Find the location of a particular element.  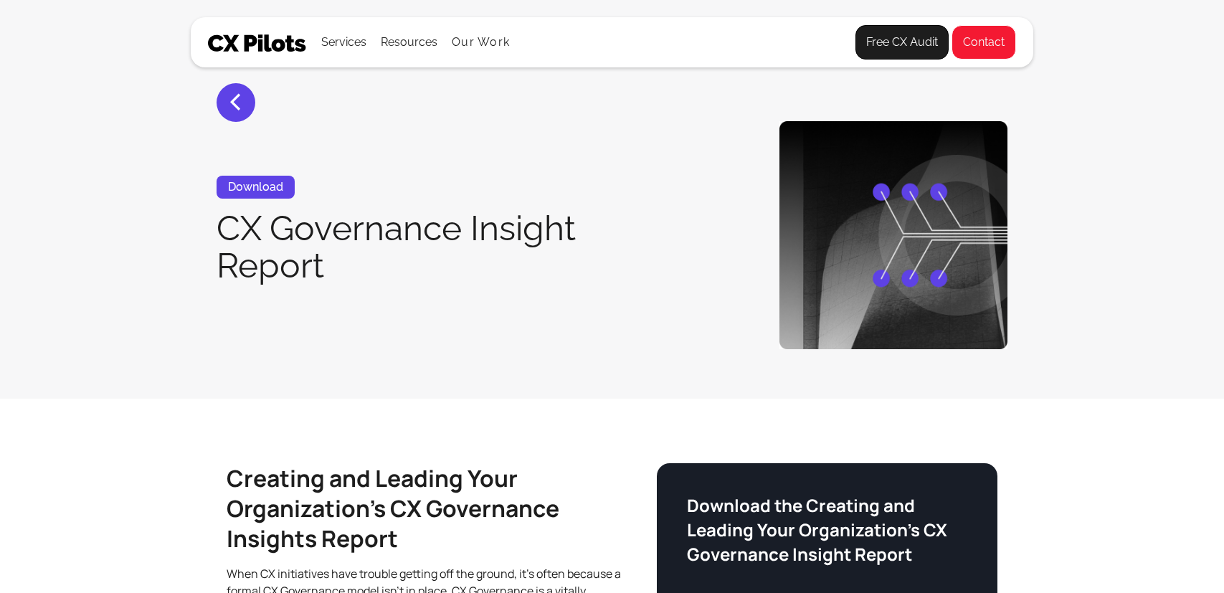

h3: Download the Creating and Leading Your Organization’s CX Governance Insight Report is located at coordinates (827, 530).